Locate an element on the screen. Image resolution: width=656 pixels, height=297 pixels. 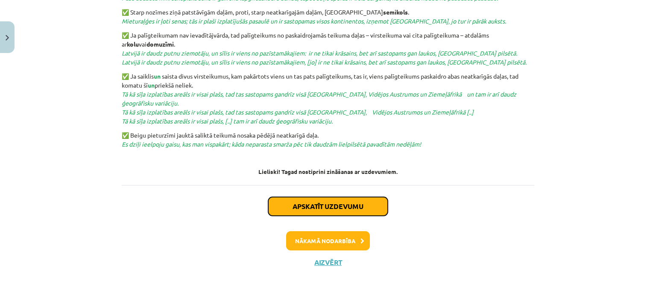
strong: semikols is located at coordinates (395, 12).